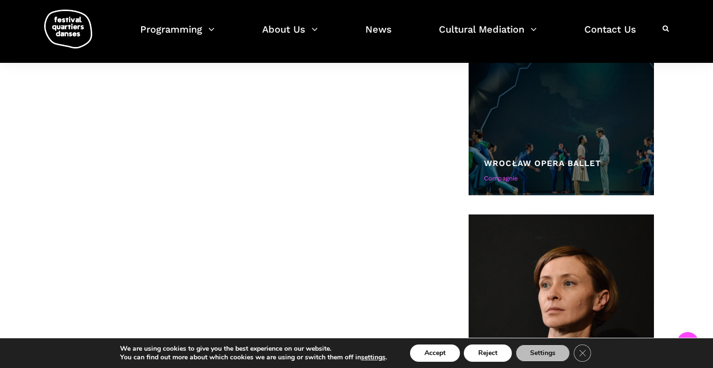 This screenshot has width=713, height=368. What do you see at coordinates (542, 353) in the screenshot?
I see `button: Settings` at bounding box center [542, 353].